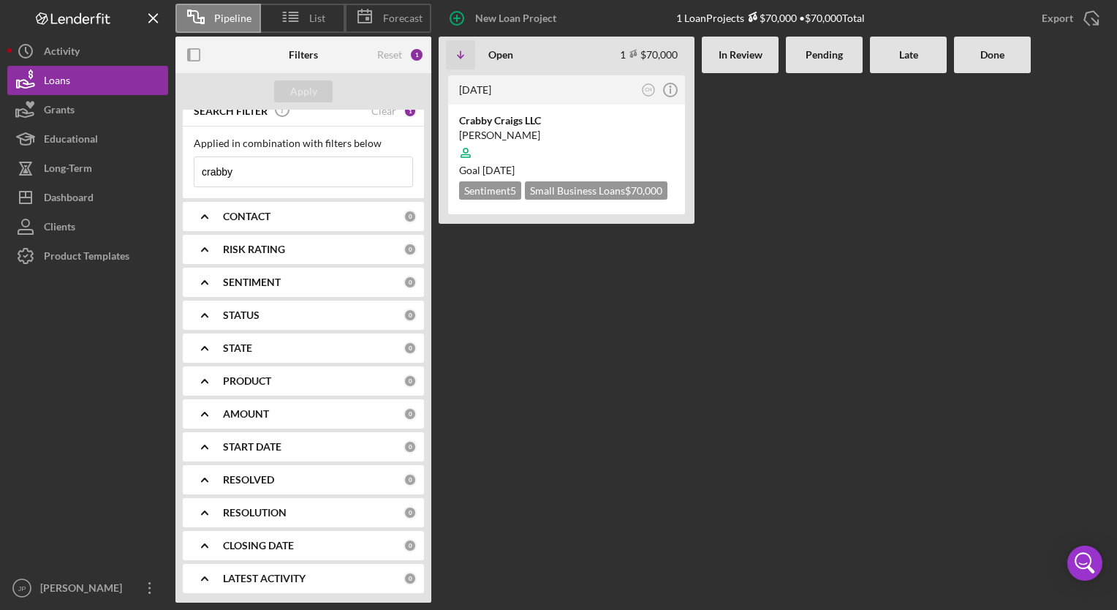 This screenshot has height=610, width=1117. What do you see at coordinates (771, 18) in the screenshot?
I see `div: $70,000` at bounding box center [771, 18].